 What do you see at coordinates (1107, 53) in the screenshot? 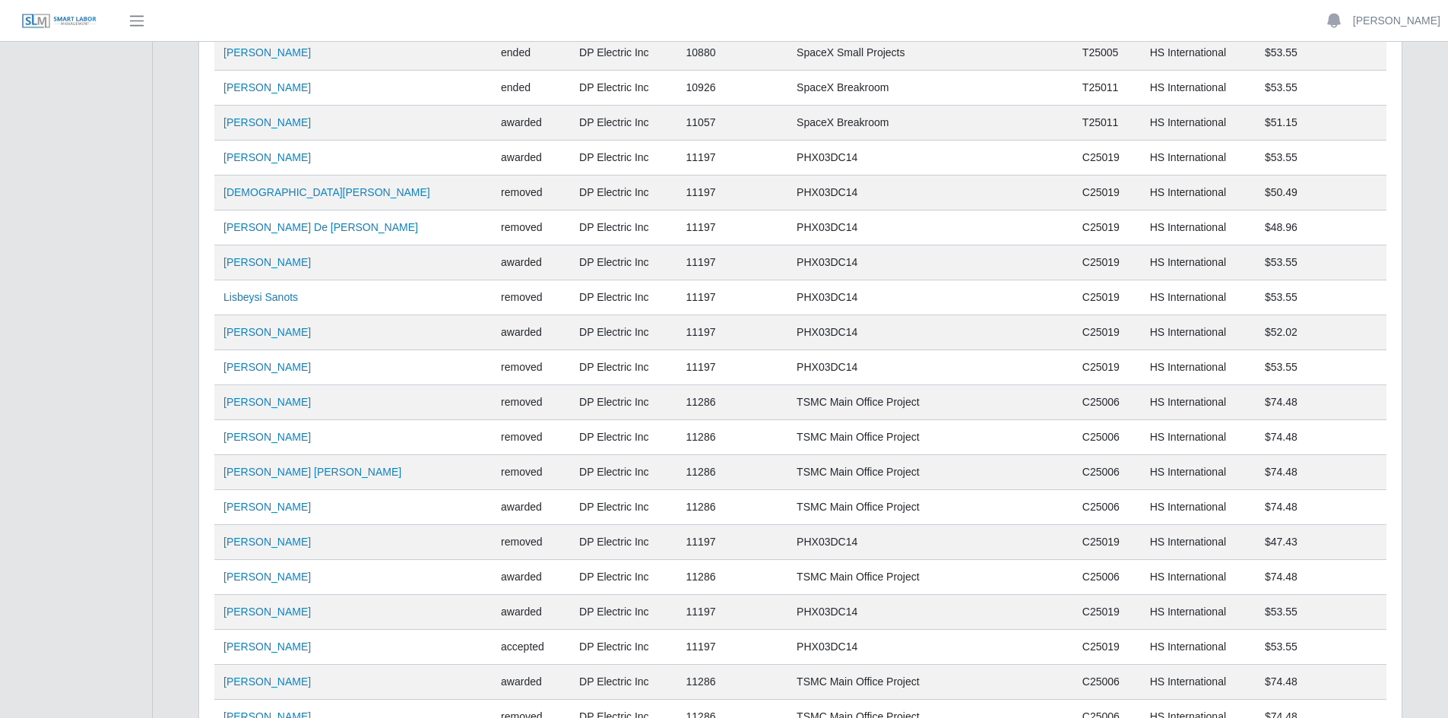
I see `td: T25005` at bounding box center [1107, 53].